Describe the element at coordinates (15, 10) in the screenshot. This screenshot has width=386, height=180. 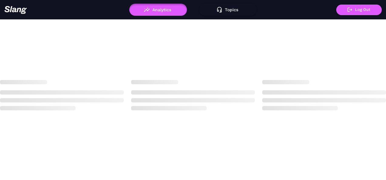
I see `img: 623511267c55cb56e2f2a487_logo2.png` at that location.